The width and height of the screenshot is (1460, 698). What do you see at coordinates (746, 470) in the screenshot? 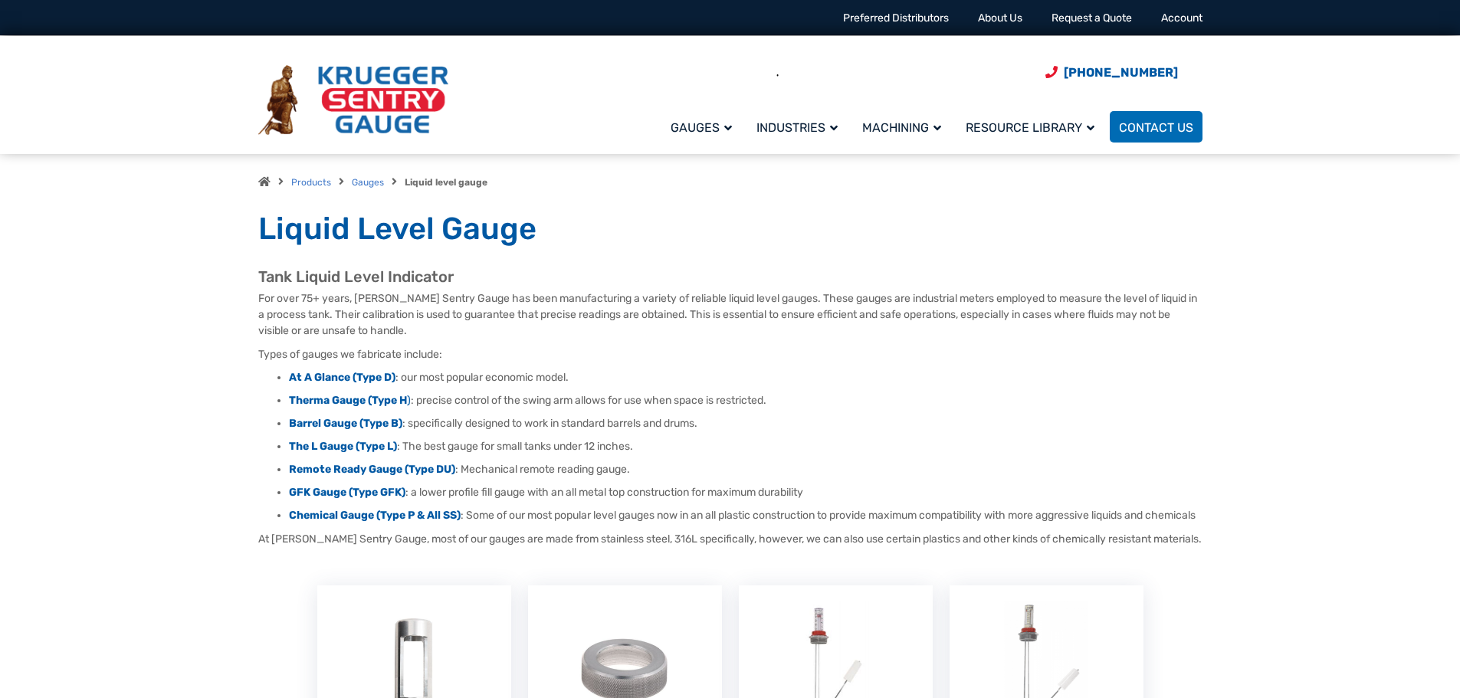
I see `li: : Mechanical remote reading gauge.` at bounding box center [746, 470].